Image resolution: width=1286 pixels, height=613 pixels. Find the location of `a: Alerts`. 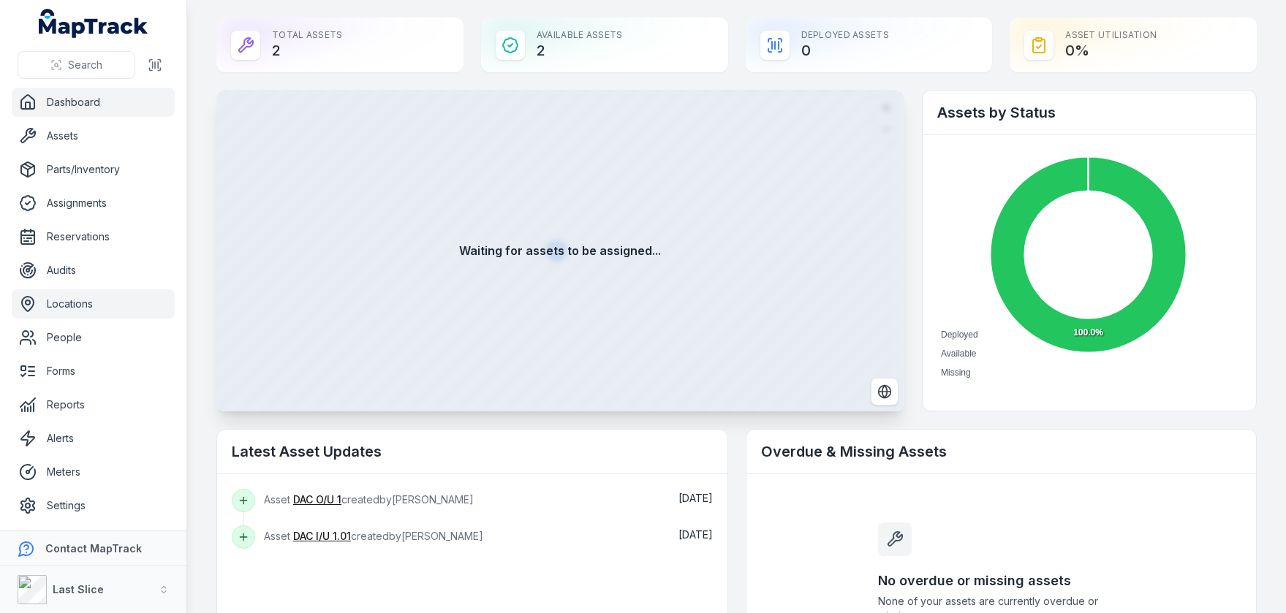

a: Alerts is located at coordinates (93, 439).